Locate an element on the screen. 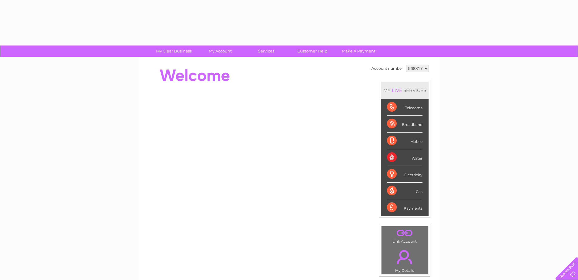 The image size is (578, 280). a: Customer Help is located at coordinates (312, 51).